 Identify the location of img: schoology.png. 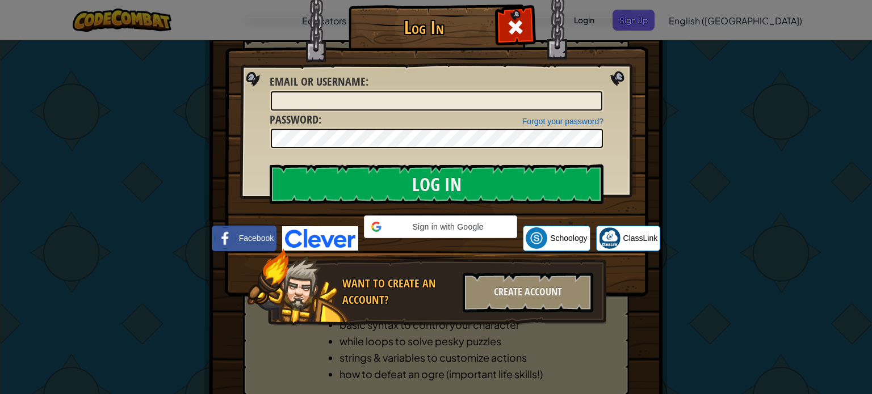
(536, 238).